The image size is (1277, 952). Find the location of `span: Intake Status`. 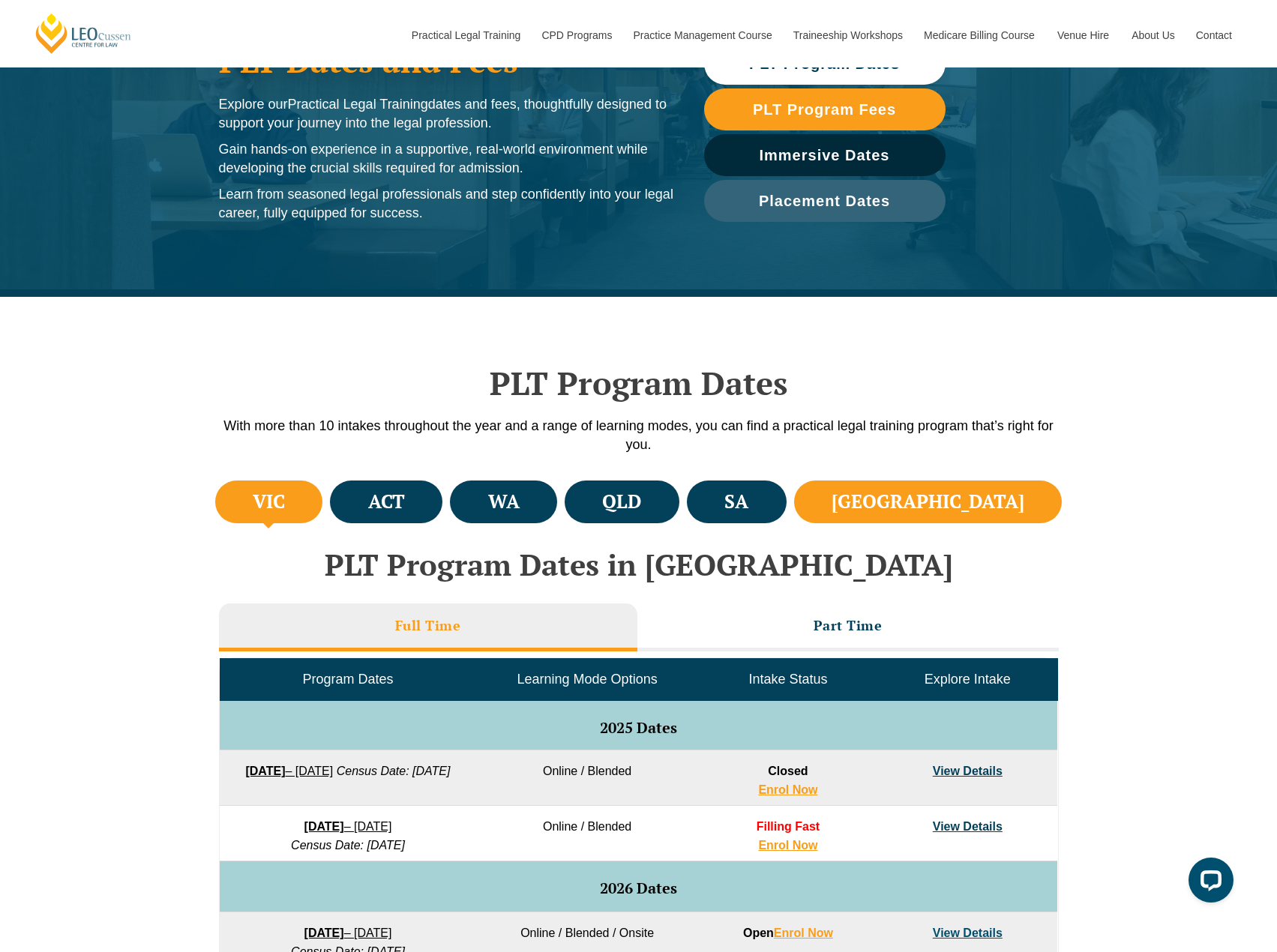

span: Intake Status is located at coordinates (788, 679).